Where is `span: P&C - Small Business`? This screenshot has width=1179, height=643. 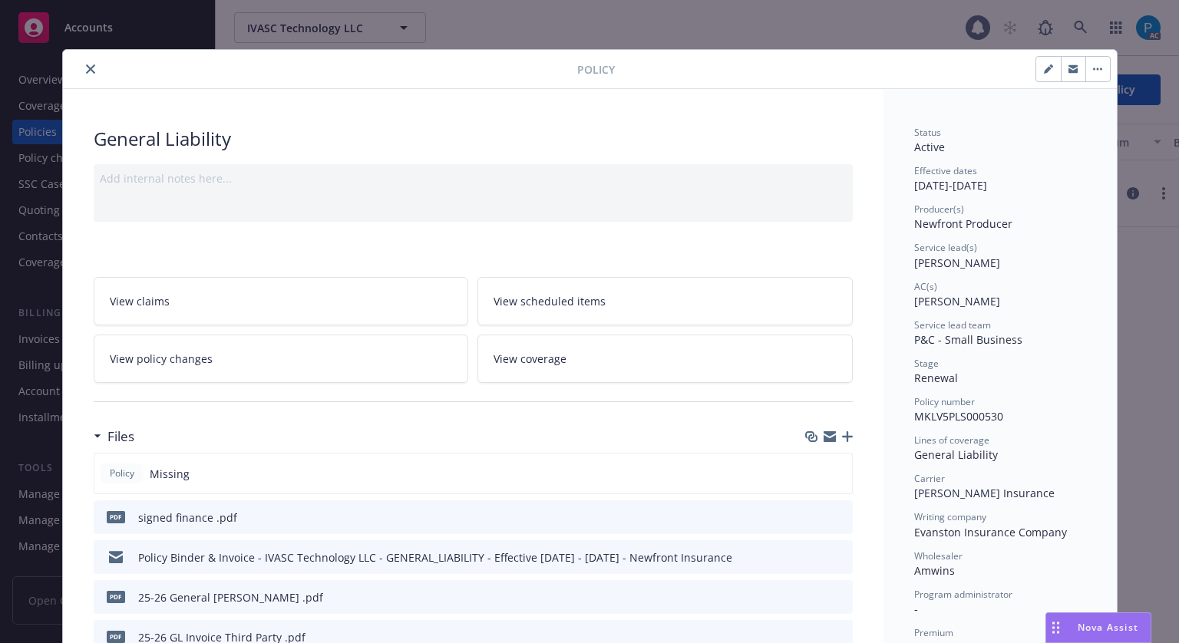
span: P&C - Small Business is located at coordinates (968, 339).